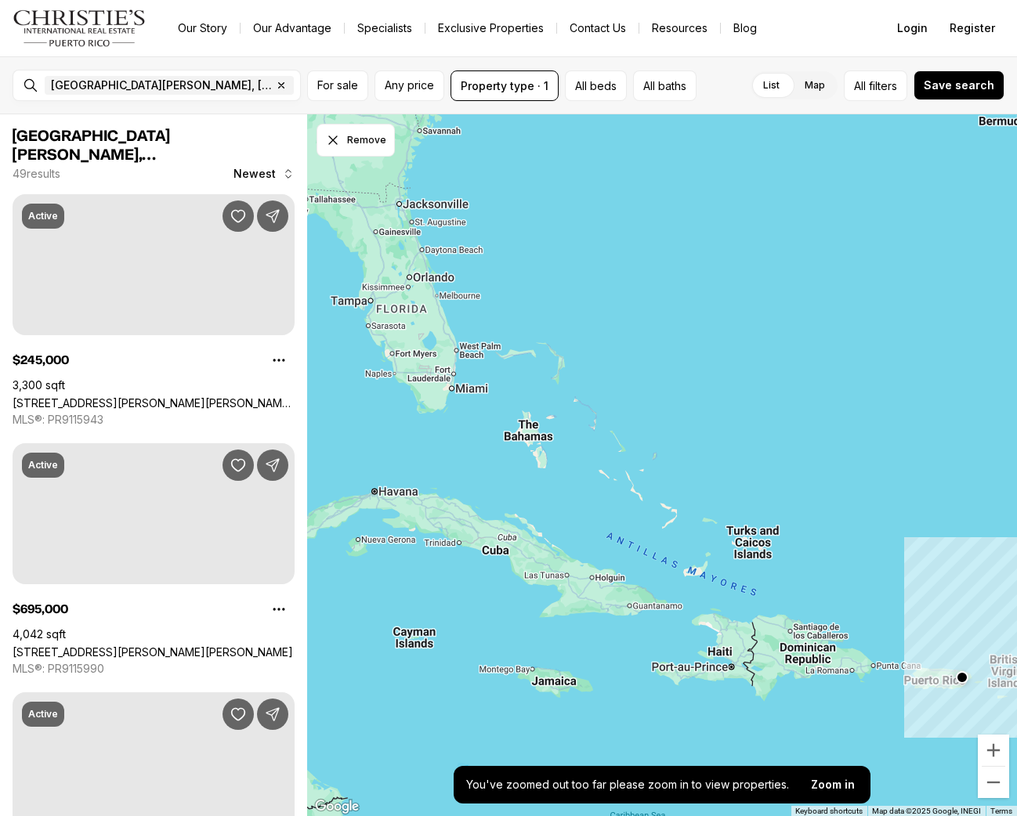 This screenshot has width=1017, height=816. What do you see at coordinates (238, 465) in the screenshot?
I see `button: Save Property: 1400 AMERICO MIRANDA AVE` at bounding box center [238, 465].